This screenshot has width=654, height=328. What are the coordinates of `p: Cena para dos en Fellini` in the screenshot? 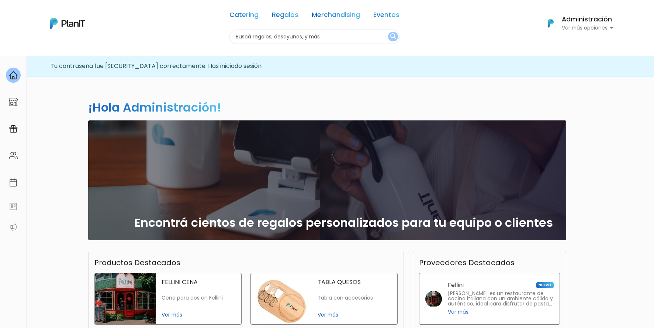 It's located at (199, 297).